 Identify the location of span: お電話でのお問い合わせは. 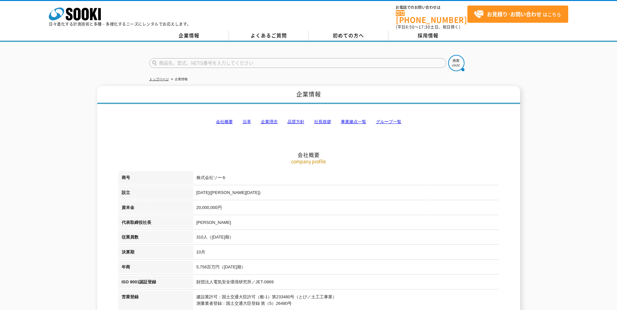
(431, 7).